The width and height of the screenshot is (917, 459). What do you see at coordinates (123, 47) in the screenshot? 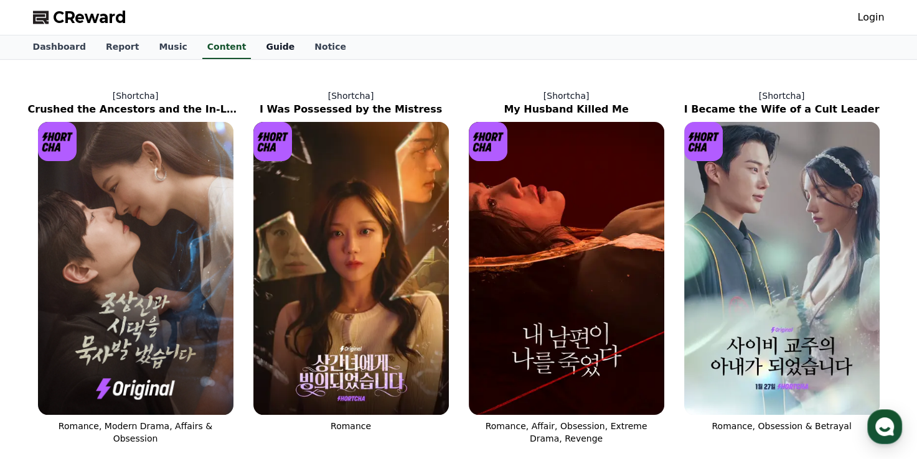
I see `a: Report` at bounding box center [123, 47].